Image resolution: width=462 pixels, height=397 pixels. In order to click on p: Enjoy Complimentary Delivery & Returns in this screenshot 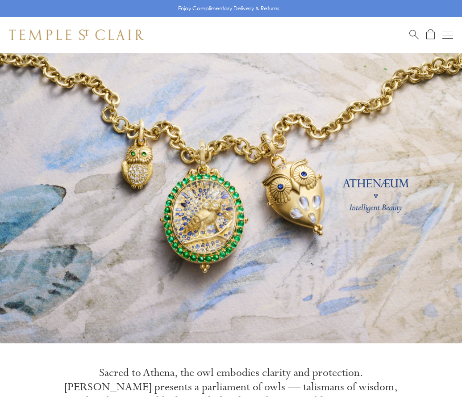, I will do `click(229, 8)`.